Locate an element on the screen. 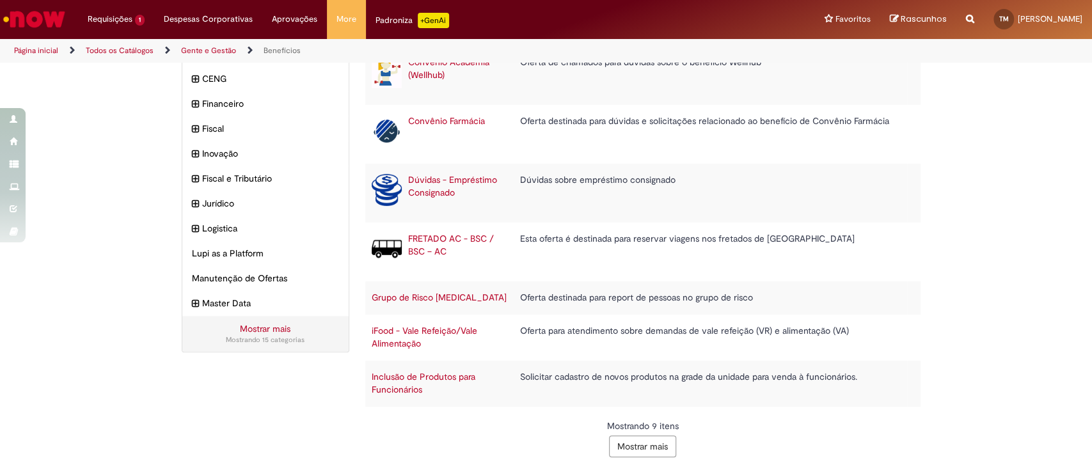 The height and width of the screenshot is (470, 1092). span: More is located at coordinates (346, 19).